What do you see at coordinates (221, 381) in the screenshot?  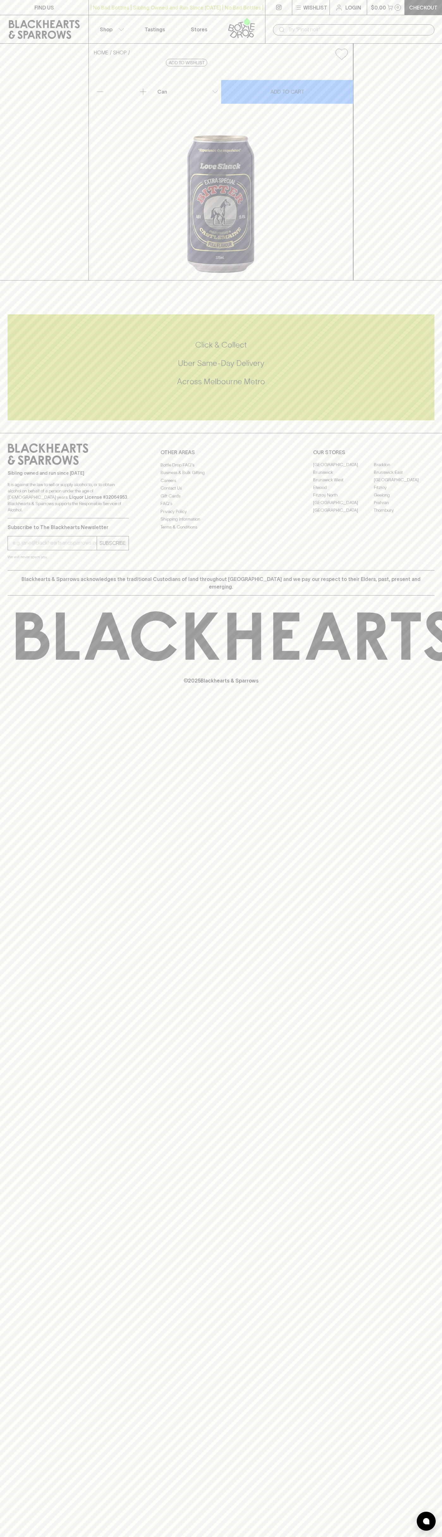 I see `h5: Across Melbourne Metro` at bounding box center [221, 381].